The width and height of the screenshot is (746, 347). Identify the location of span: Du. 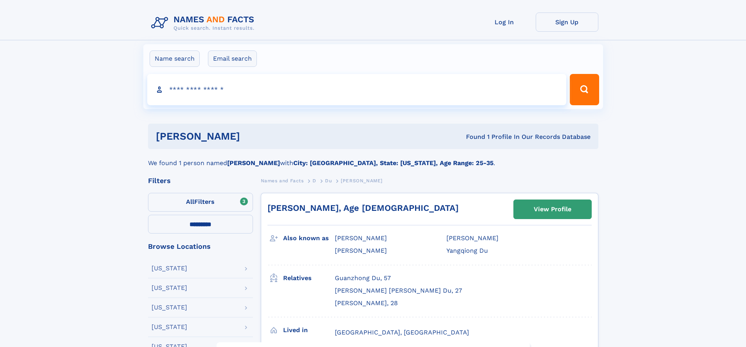
(328, 181).